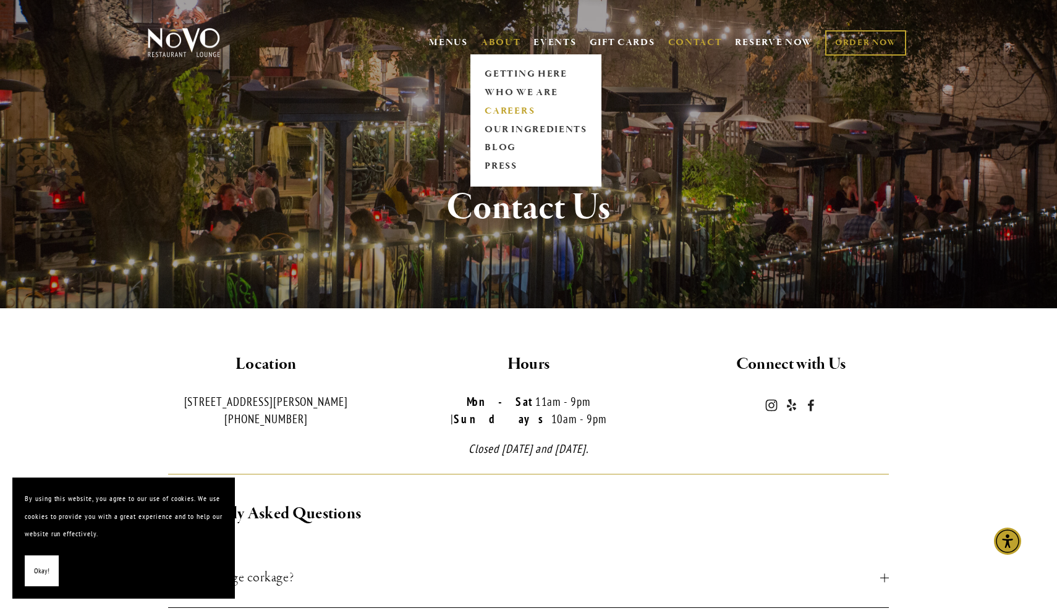 This screenshot has height=611, width=1057. I want to click on a: EVENTS, so click(554, 43).